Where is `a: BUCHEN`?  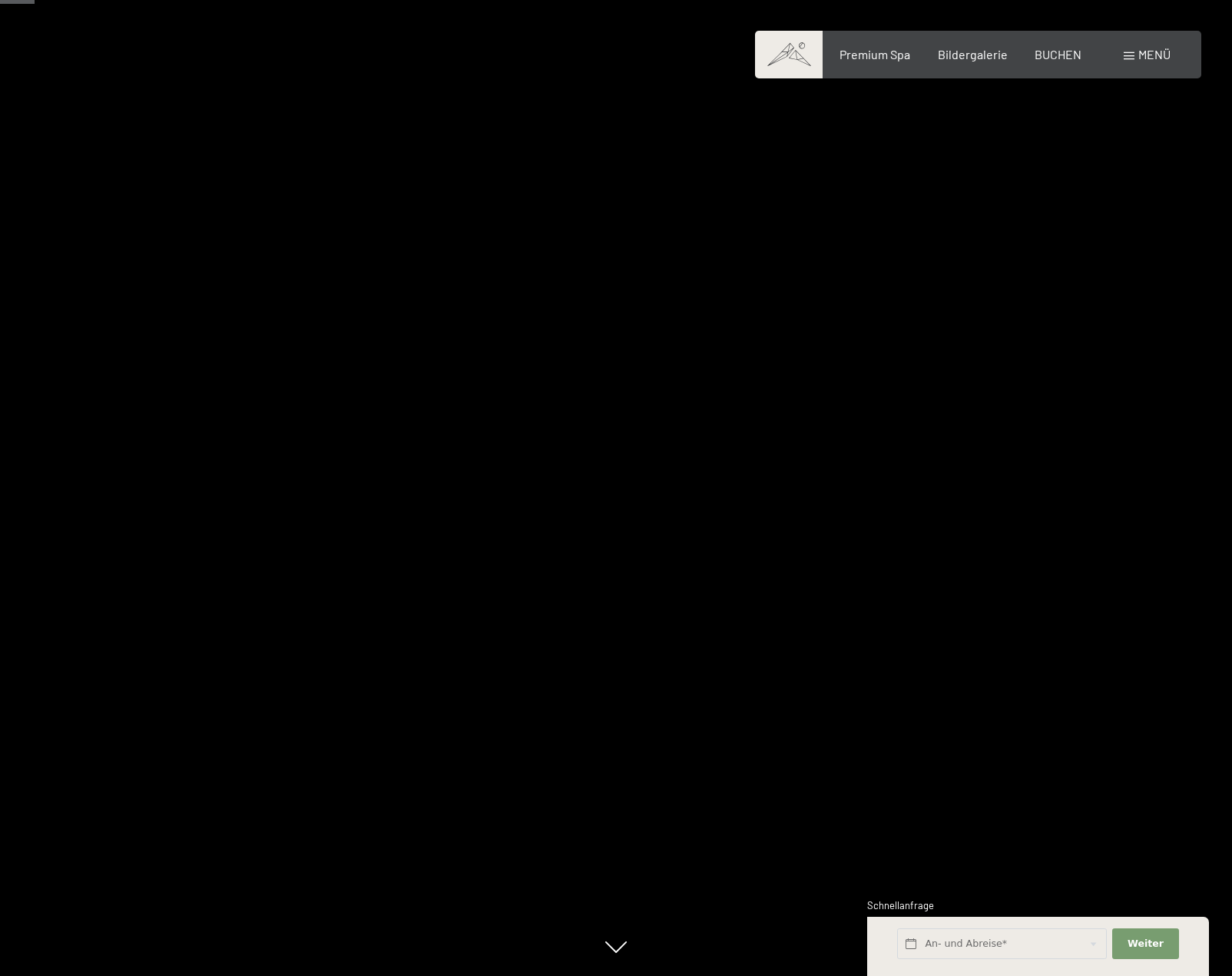 a: BUCHEN is located at coordinates (1058, 53).